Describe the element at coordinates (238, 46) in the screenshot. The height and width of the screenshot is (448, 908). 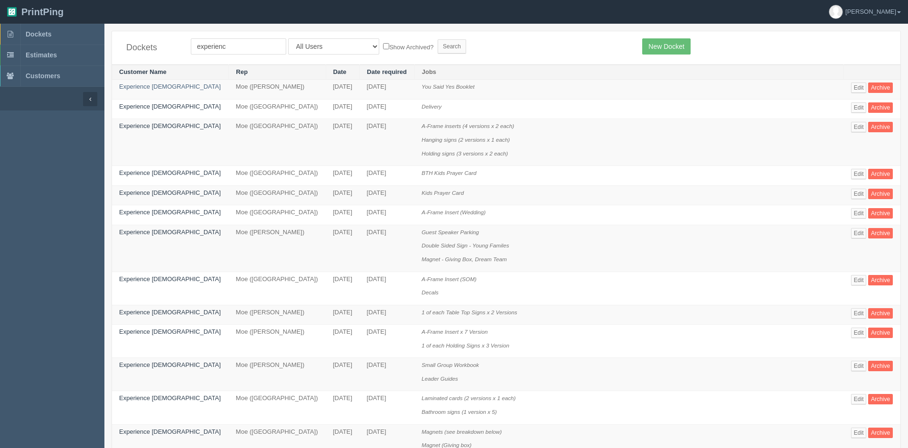
I see `input: Customer Name` at that location.